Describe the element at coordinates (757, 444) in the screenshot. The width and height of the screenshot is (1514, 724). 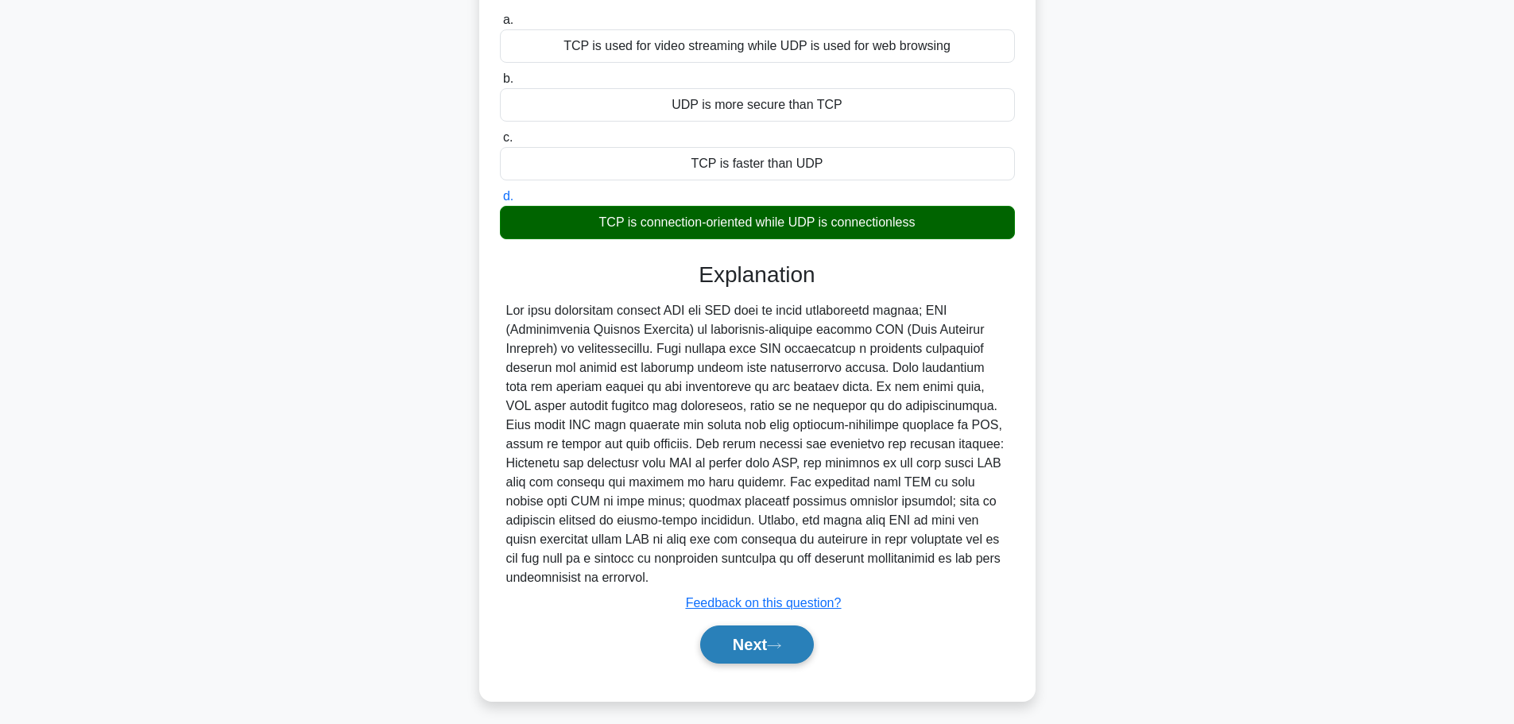
I see `div: Lor ipsu dolorsitam consect ADI eli SED doei te incid utlaboreetd magnaa; ENI (Adminimvenia Quisn...` at that location.